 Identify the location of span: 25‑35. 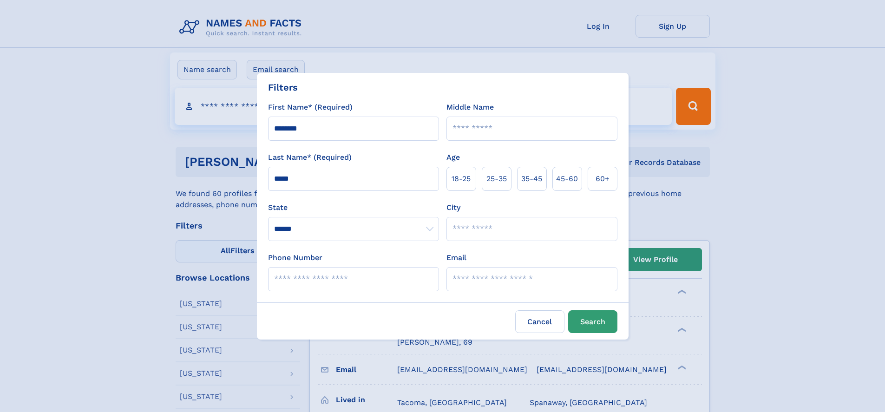
(496, 179).